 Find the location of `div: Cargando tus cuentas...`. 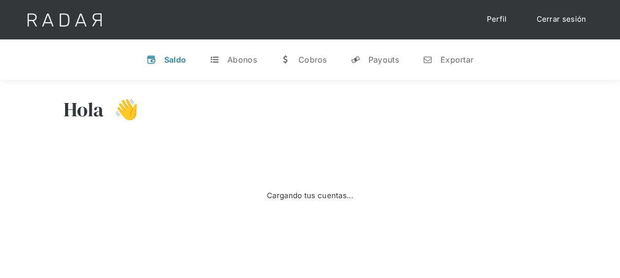

div: Cargando tus cuentas... is located at coordinates (310, 196).